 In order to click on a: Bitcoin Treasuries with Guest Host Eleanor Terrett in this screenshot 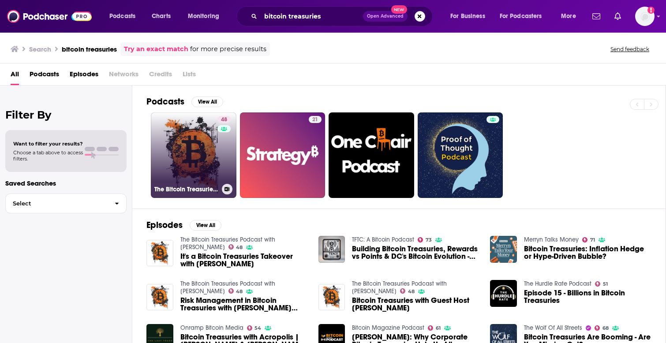, I will do `click(332, 297)`.